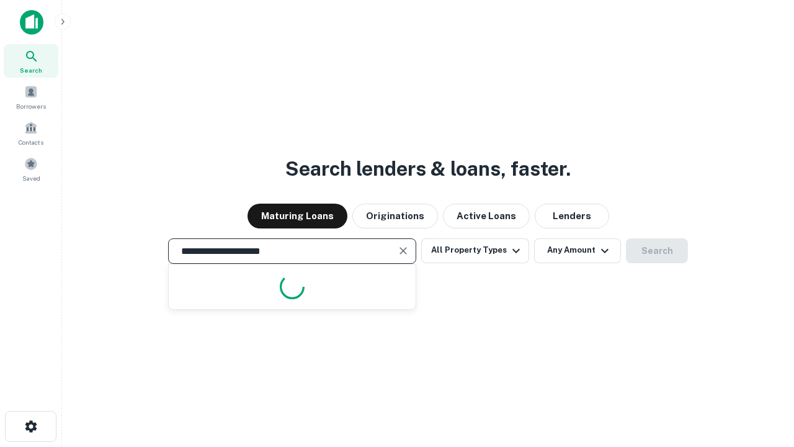 The width and height of the screenshot is (794, 447). What do you see at coordinates (31, 133) in the screenshot?
I see `div: Contacts` at bounding box center [31, 133].